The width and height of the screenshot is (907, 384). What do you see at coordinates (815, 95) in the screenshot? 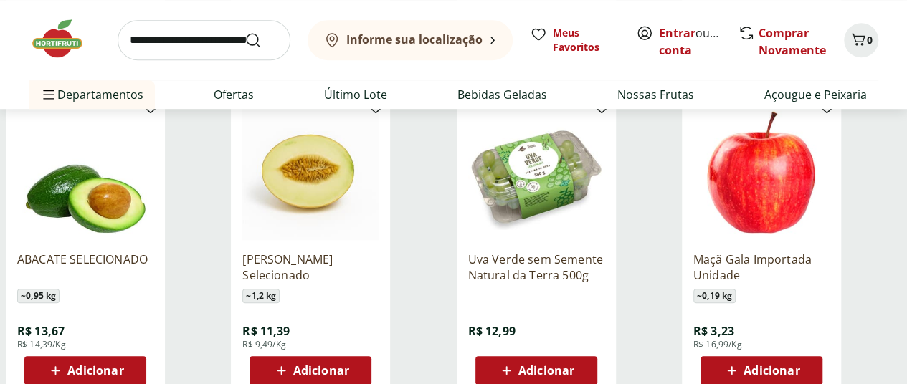
I see `a: Açougue e Peixaria` at bounding box center [815, 95].